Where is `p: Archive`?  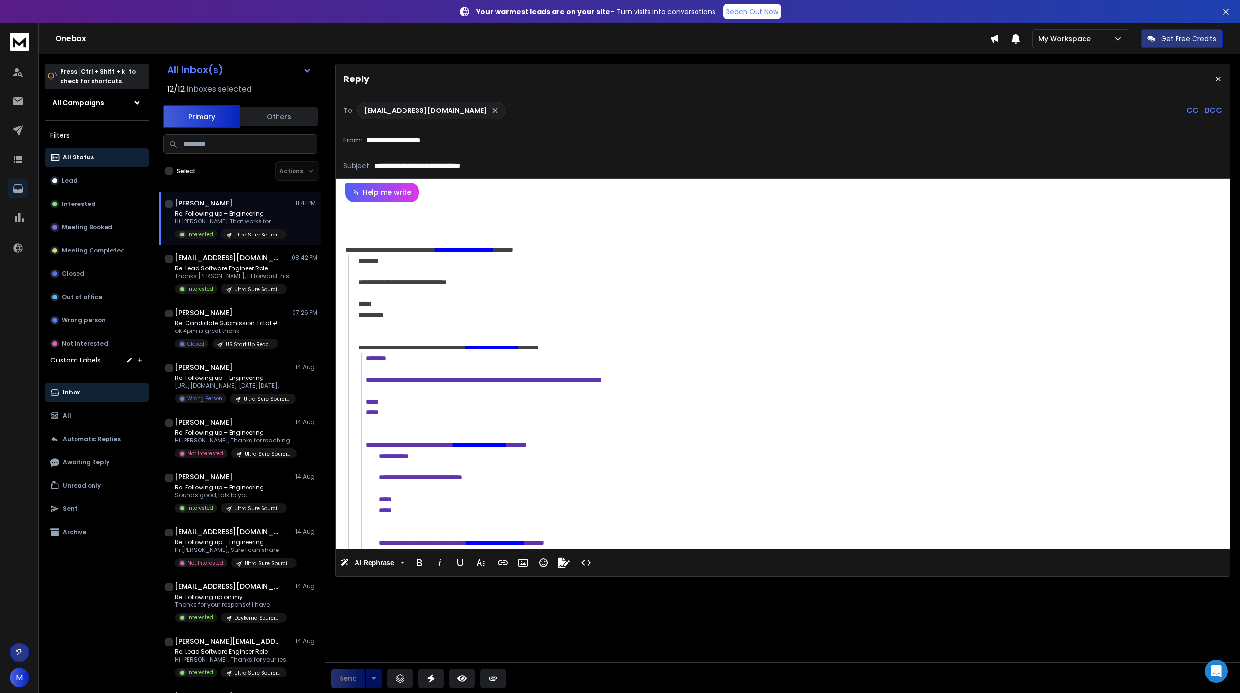 p: Archive is located at coordinates (75, 532).